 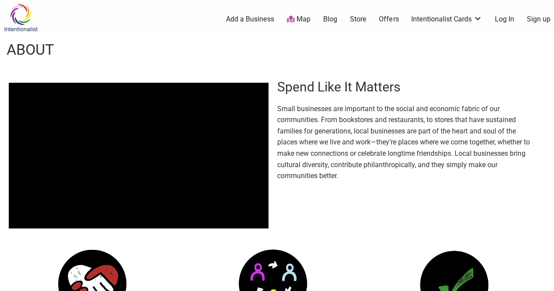 What do you see at coordinates (539, 19) in the screenshot?
I see `a: Sign up` at bounding box center [539, 19].